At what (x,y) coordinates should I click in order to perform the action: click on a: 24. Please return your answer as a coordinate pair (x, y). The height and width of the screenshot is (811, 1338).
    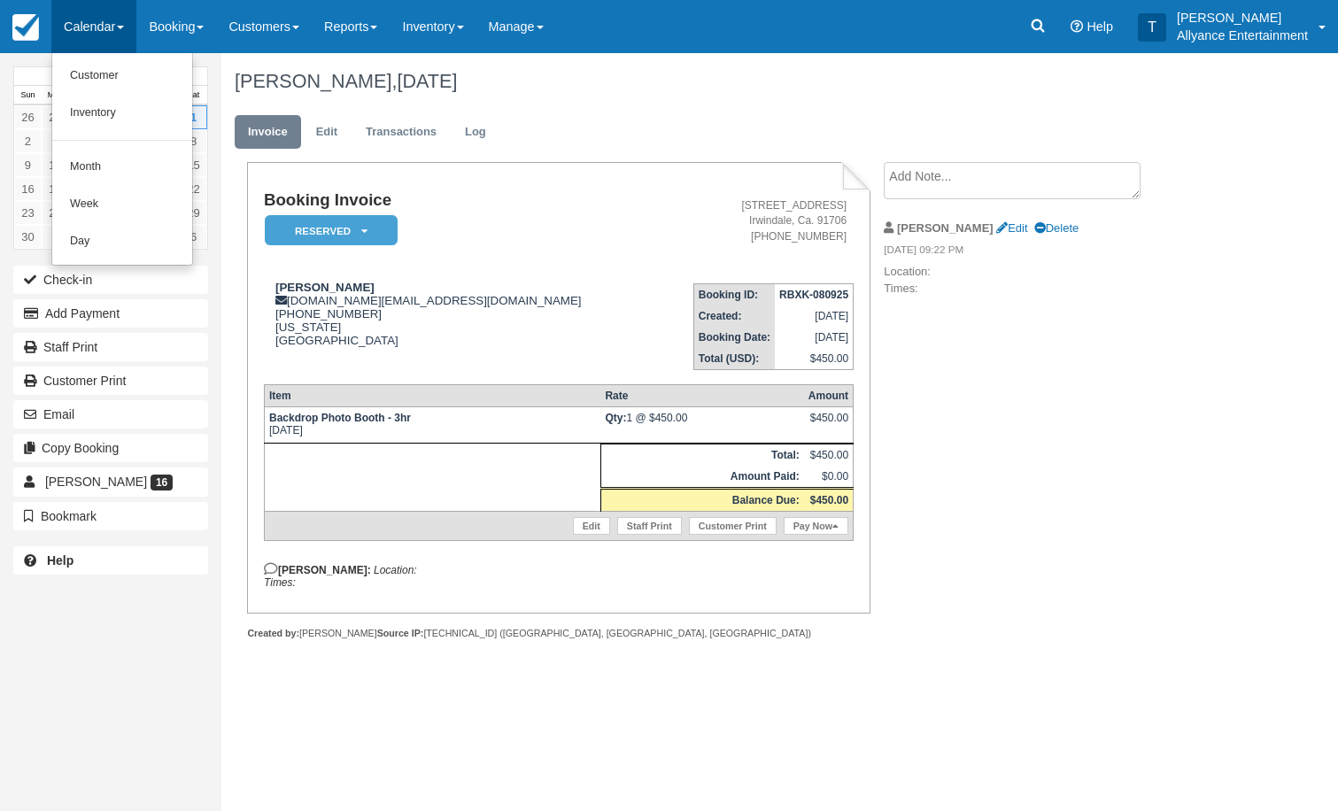
    Looking at the image, I should click on (55, 213).